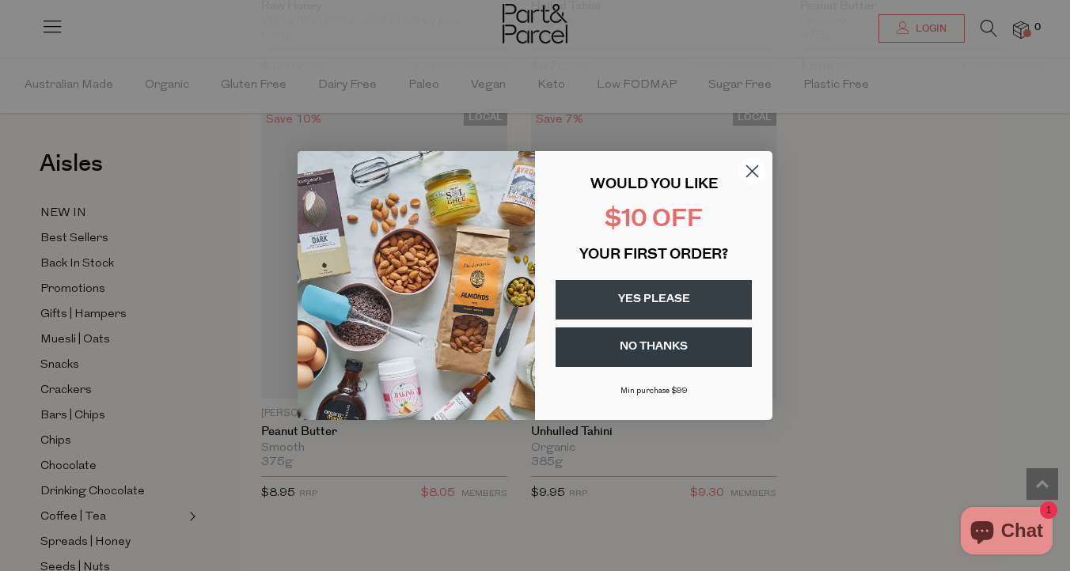 This screenshot has height=571, width=1070. Describe the element at coordinates (654, 220) in the screenshot. I see `span: $10 OFF` at that location.